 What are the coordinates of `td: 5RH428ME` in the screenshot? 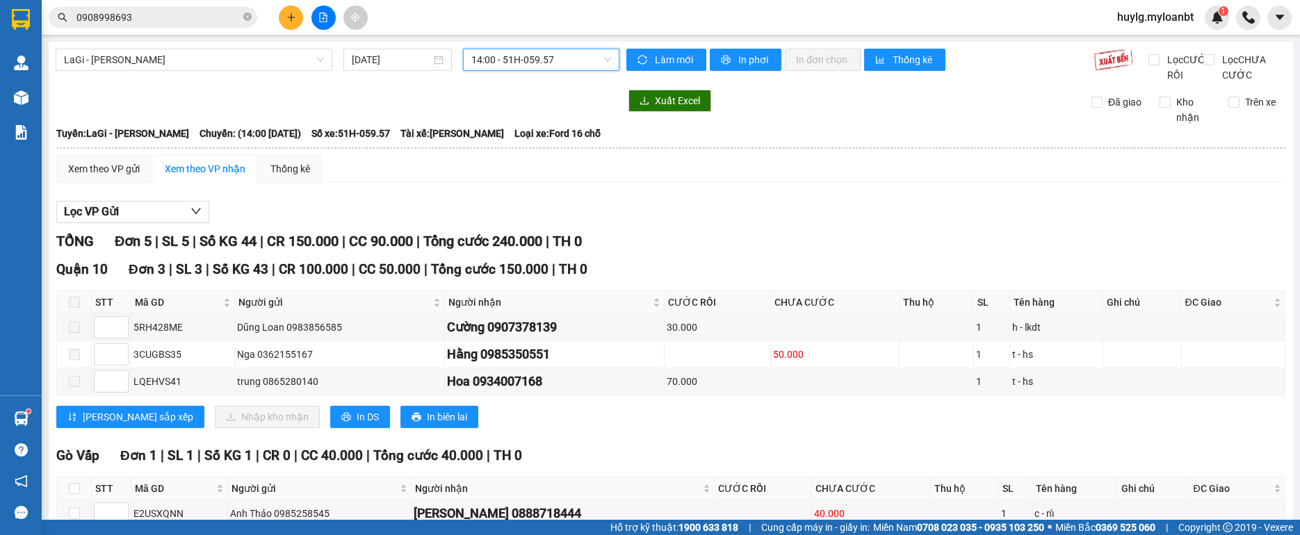 It's located at (183, 327).